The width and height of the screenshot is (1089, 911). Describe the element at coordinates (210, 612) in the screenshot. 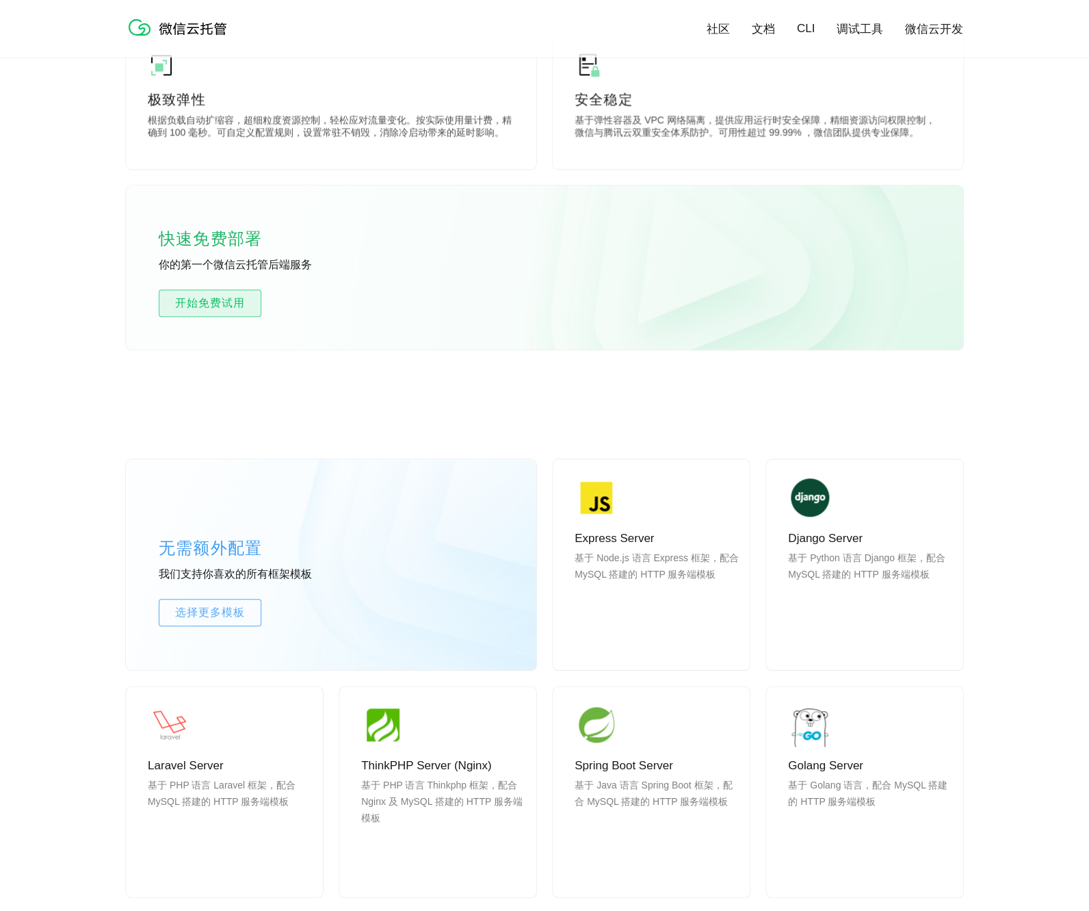

I see `span: 选择更多模板` at that location.